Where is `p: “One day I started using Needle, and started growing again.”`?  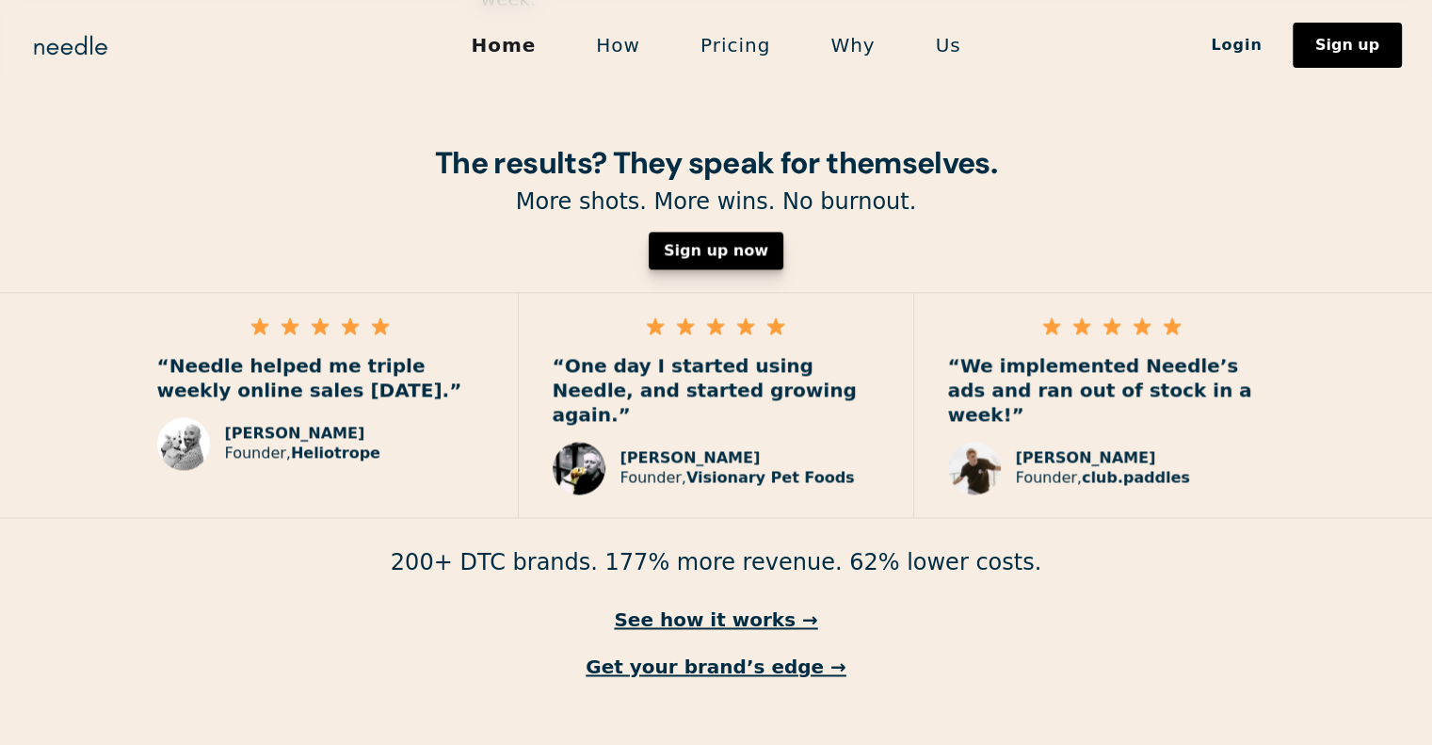 p: “One day I started using Needle, and started growing again.” is located at coordinates (716, 390).